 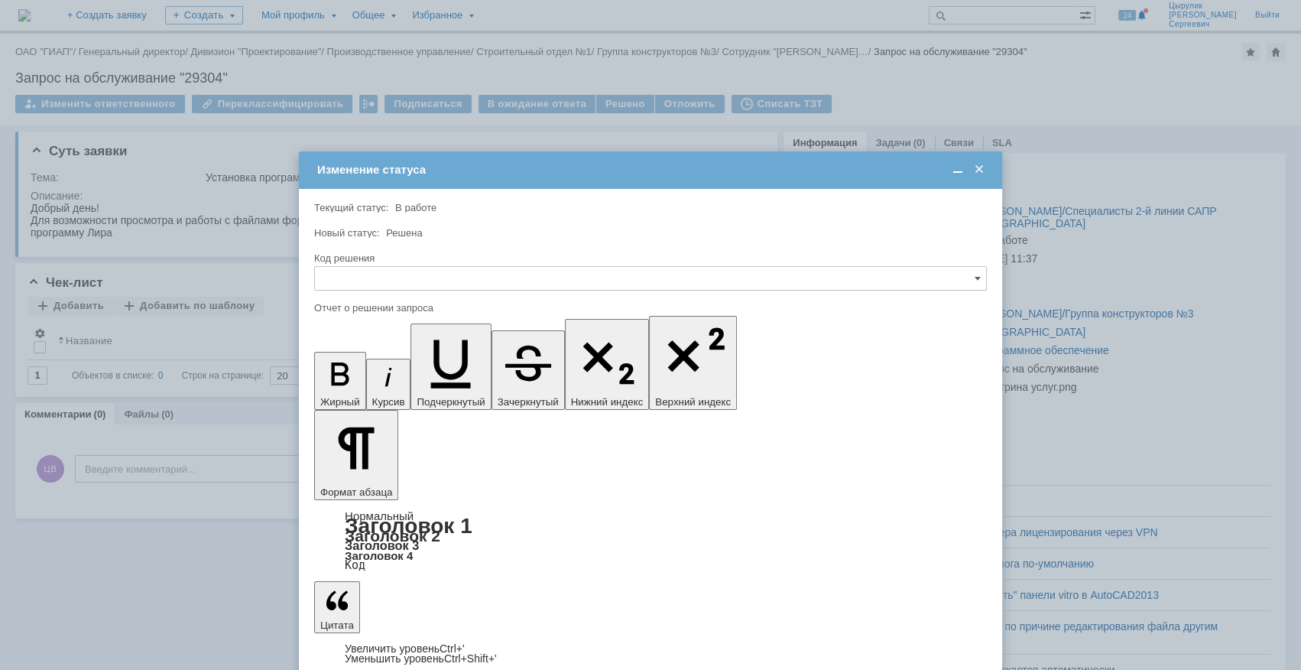 What do you see at coordinates (404, 232) in the screenshot?
I see `span: Решена` at bounding box center [404, 232].